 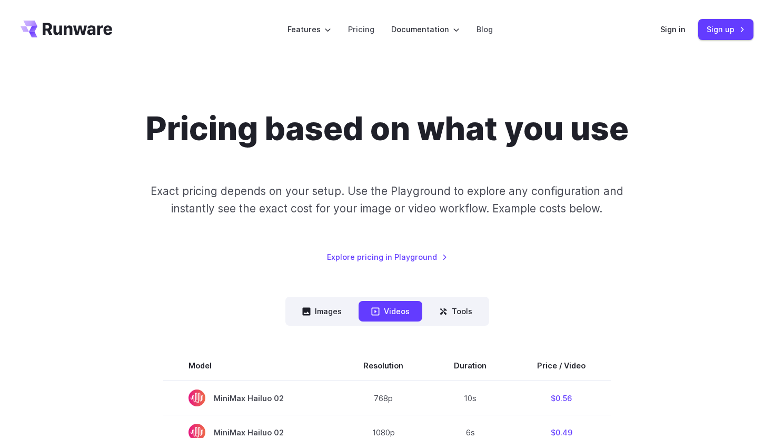 What do you see at coordinates (426, 29) in the screenshot?
I see `label: Documentation` at bounding box center [426, 29].